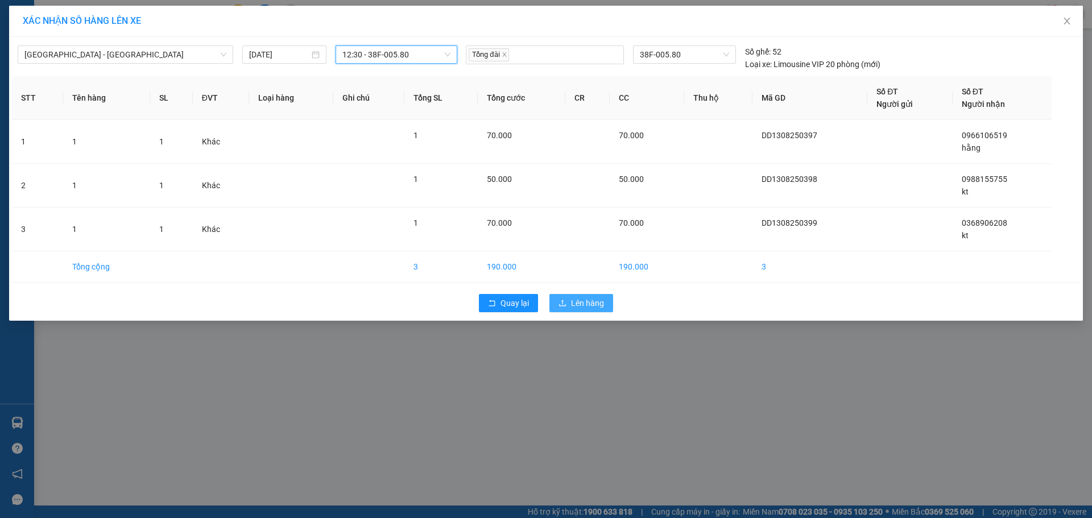 This screenshot has height=518, width=1092. Describe the element at coordinates (587, 303) in the screenshot. I see `span: Lên hàng` at that location.